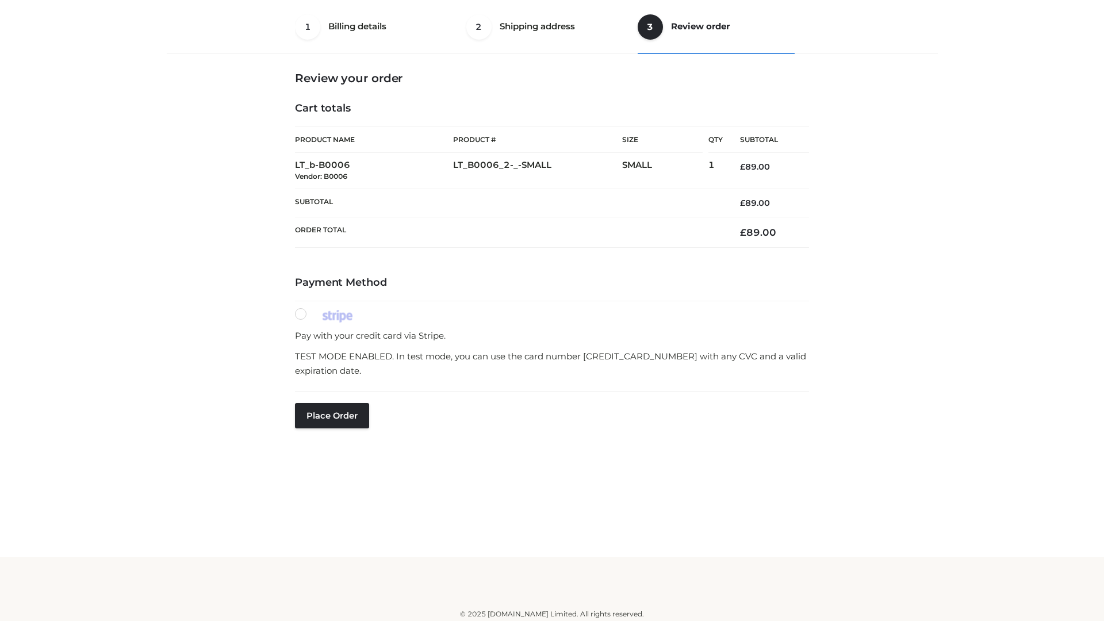  What do you see at coordinates (374, 140) in the screenshot?
I see `th: Product Name` at bounding box center [374, 140].